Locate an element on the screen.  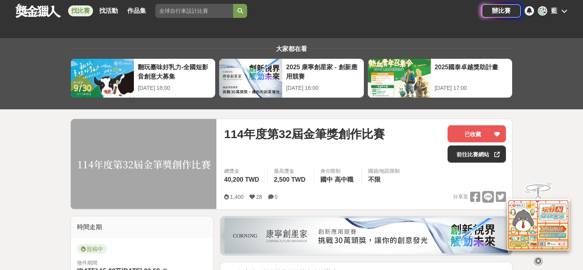
div: 辦比賽 is located at coordinates (501, 11).